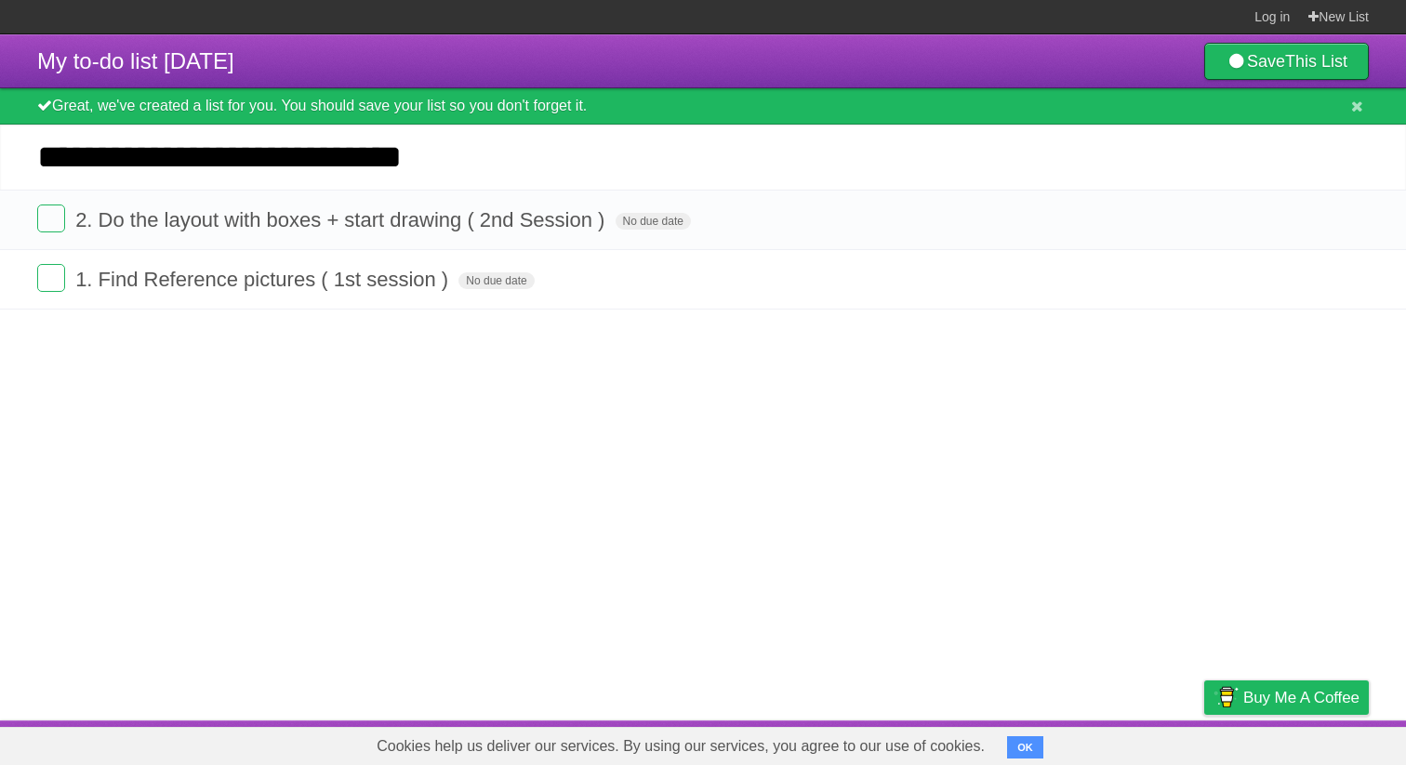 This screenshot has width=1406, height=765. I want to click on a: Developers, so click(1055, 743).